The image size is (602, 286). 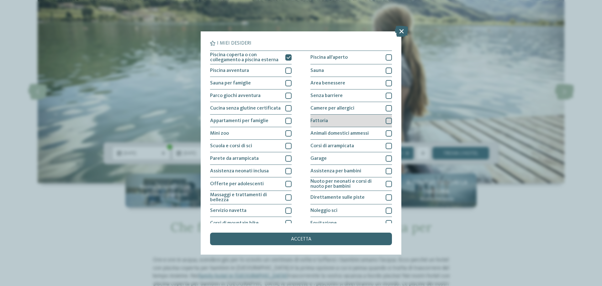 I want to click on span: Nuoto per neonati e corsi di nuoto per bambini, so click(x=346, y=184).